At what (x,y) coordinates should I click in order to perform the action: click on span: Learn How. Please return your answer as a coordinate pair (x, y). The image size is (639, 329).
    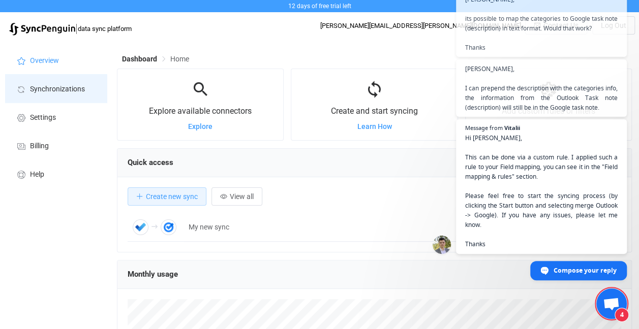
    Looking at the image, I should click on (374, 126).